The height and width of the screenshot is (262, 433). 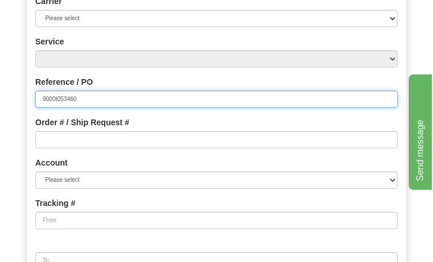 I want to click on input: From, so click(x=216, y=221).